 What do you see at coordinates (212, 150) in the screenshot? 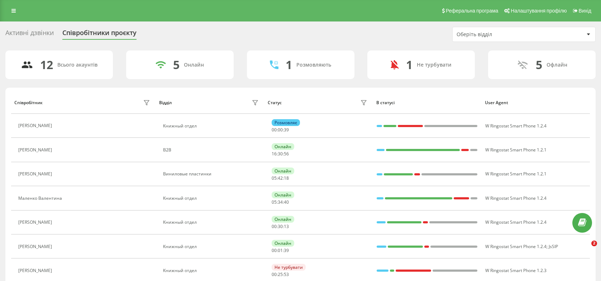
I see `div: B2B` at bounding box center [212, 150].